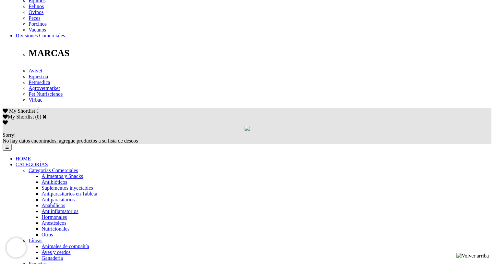 Image resolution: width=494 pixels, height=264 pixels. What do you see at coordinates (52, 258) in the screenshot?
I see `span: Ganadería` at bounding box center [52, 258].